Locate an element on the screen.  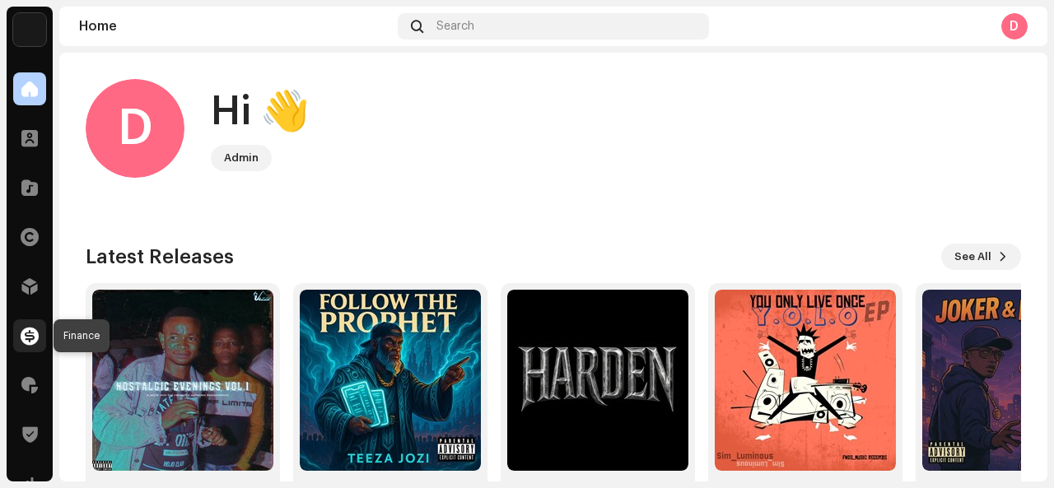
div: Hi 👋 is located at coordinates (260, 112).